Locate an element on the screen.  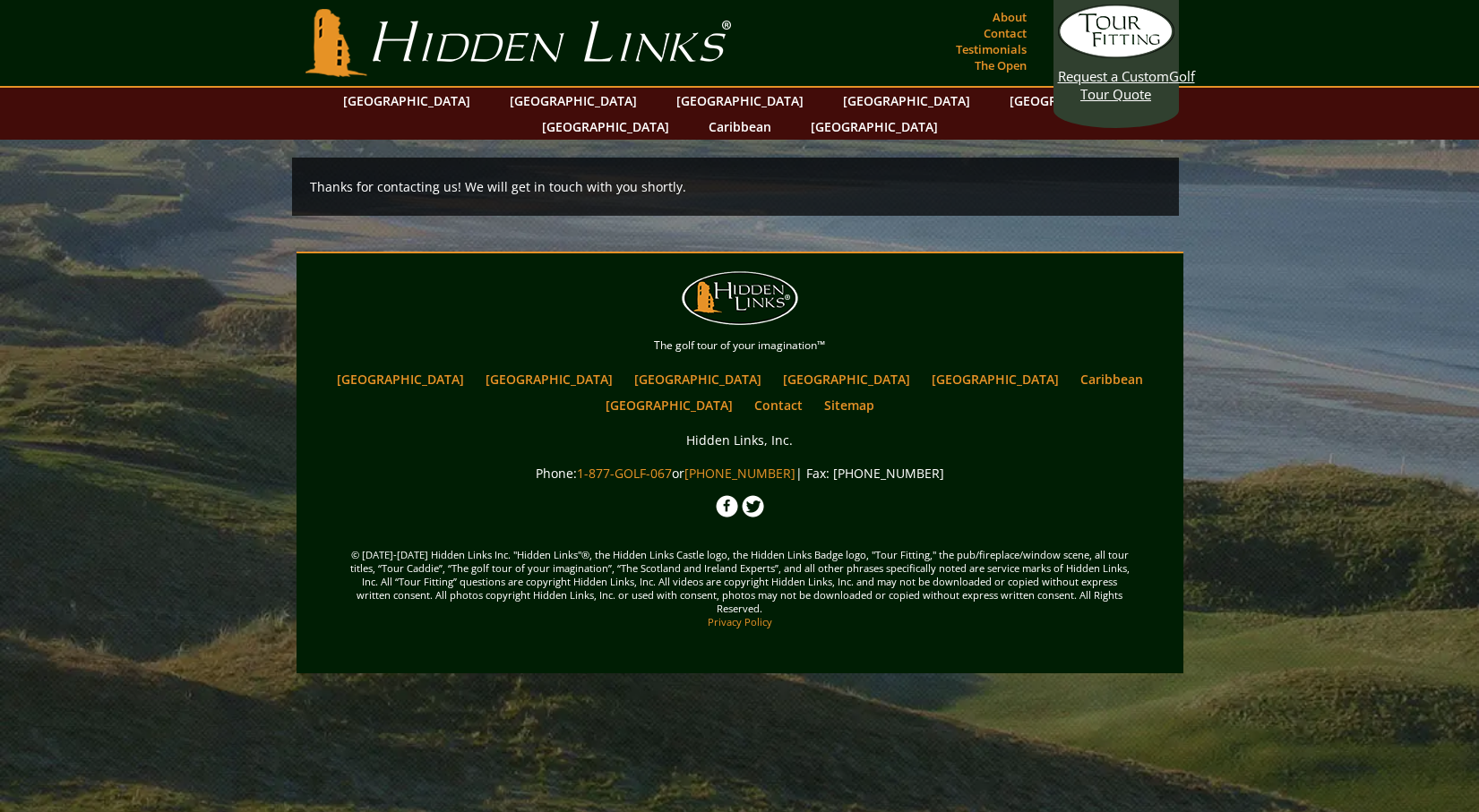
img: Twitter is located at coordinates (752, 506).